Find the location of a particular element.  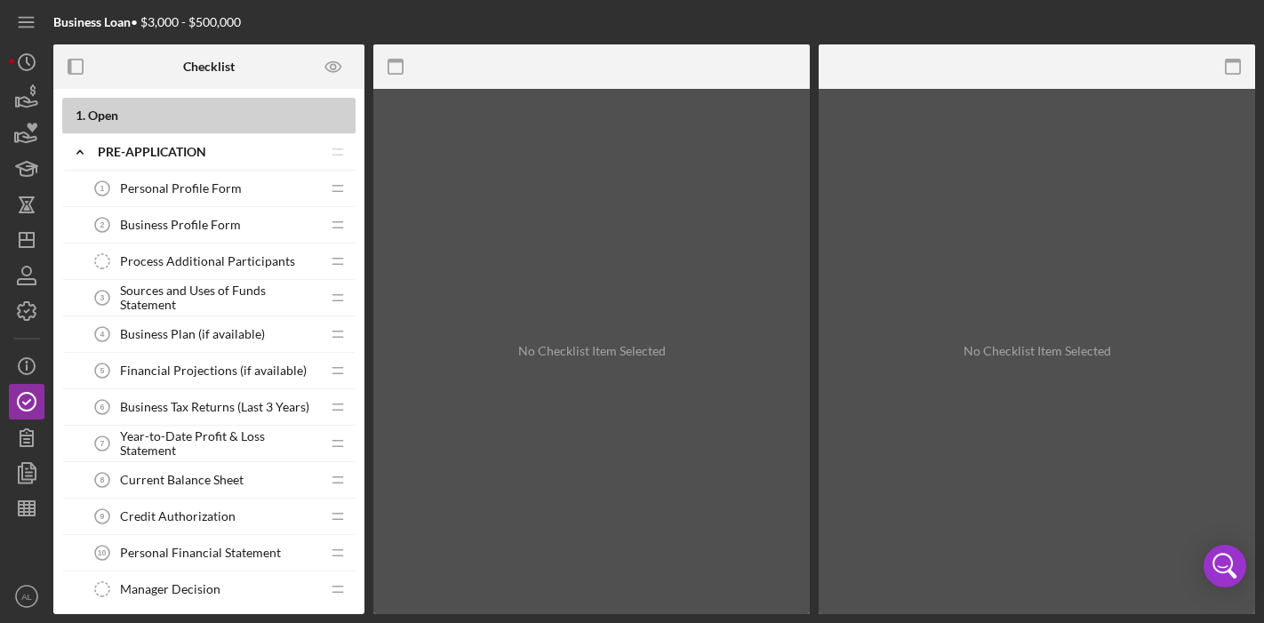

span: Year-to-Date Profit & Loss Statement is located at coordinates (220, 444).